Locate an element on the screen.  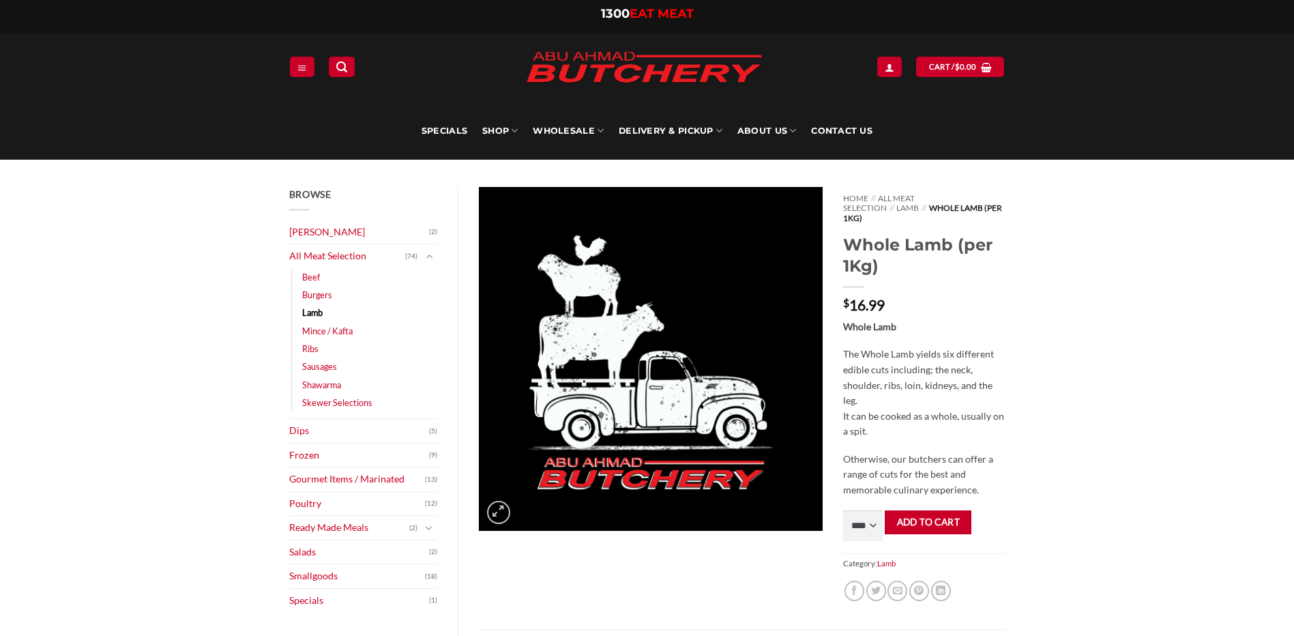
a: Skewer Selections is located at coordinates (337, 402).